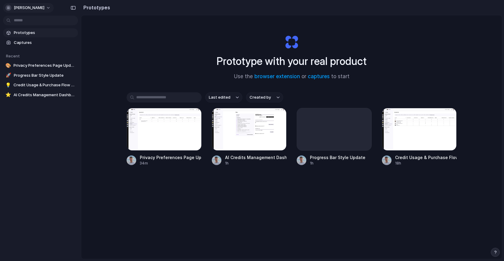  What do you see at coordinates (95, 8) in the screenshot?
I see `h2: Prototypes` at bounding box center [95, 8].